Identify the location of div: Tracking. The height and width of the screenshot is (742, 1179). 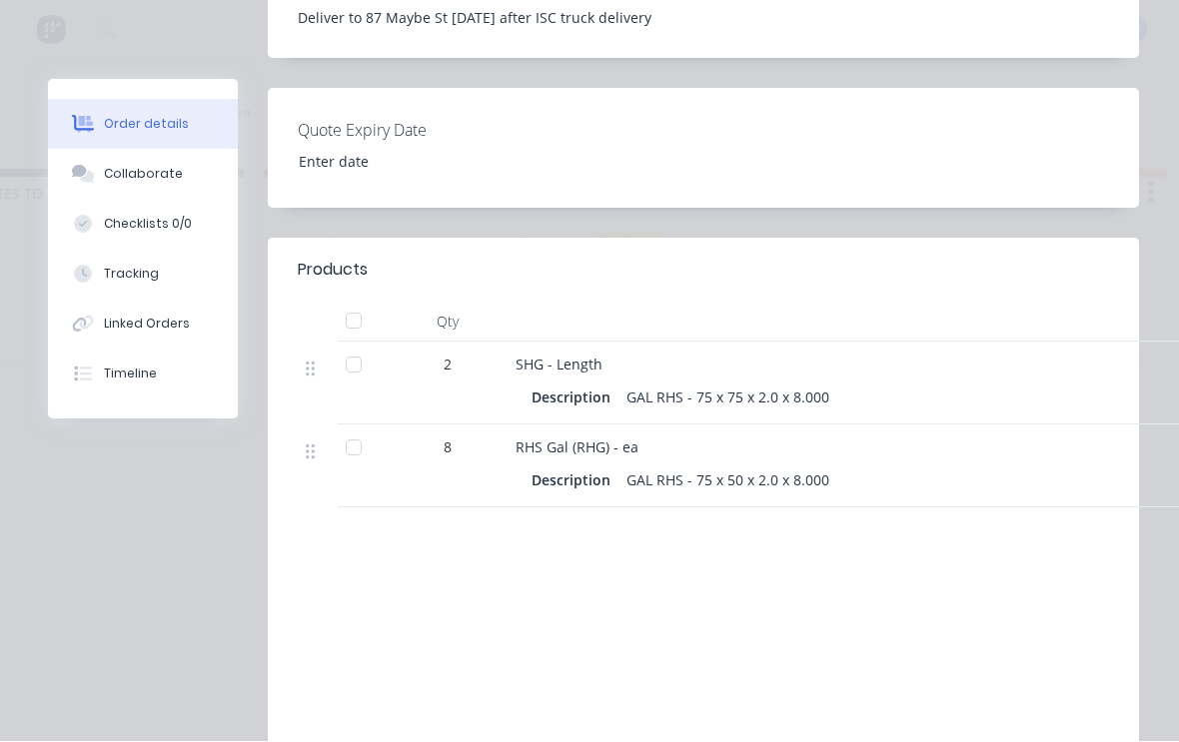
(131, 275).